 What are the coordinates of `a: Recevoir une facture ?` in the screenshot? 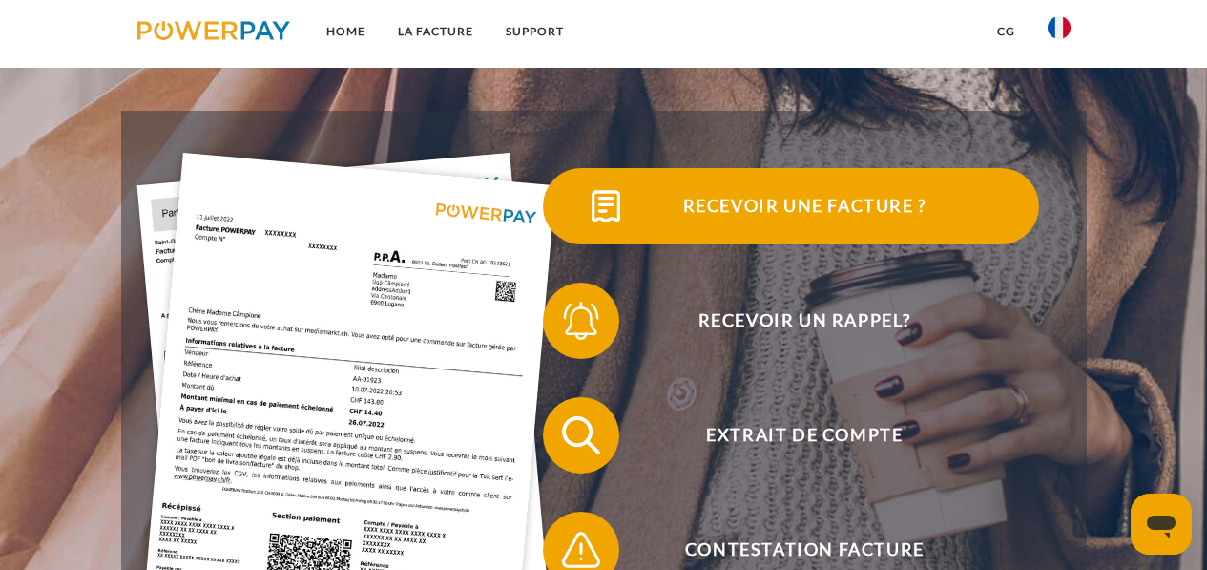 It's located at (791, 206).